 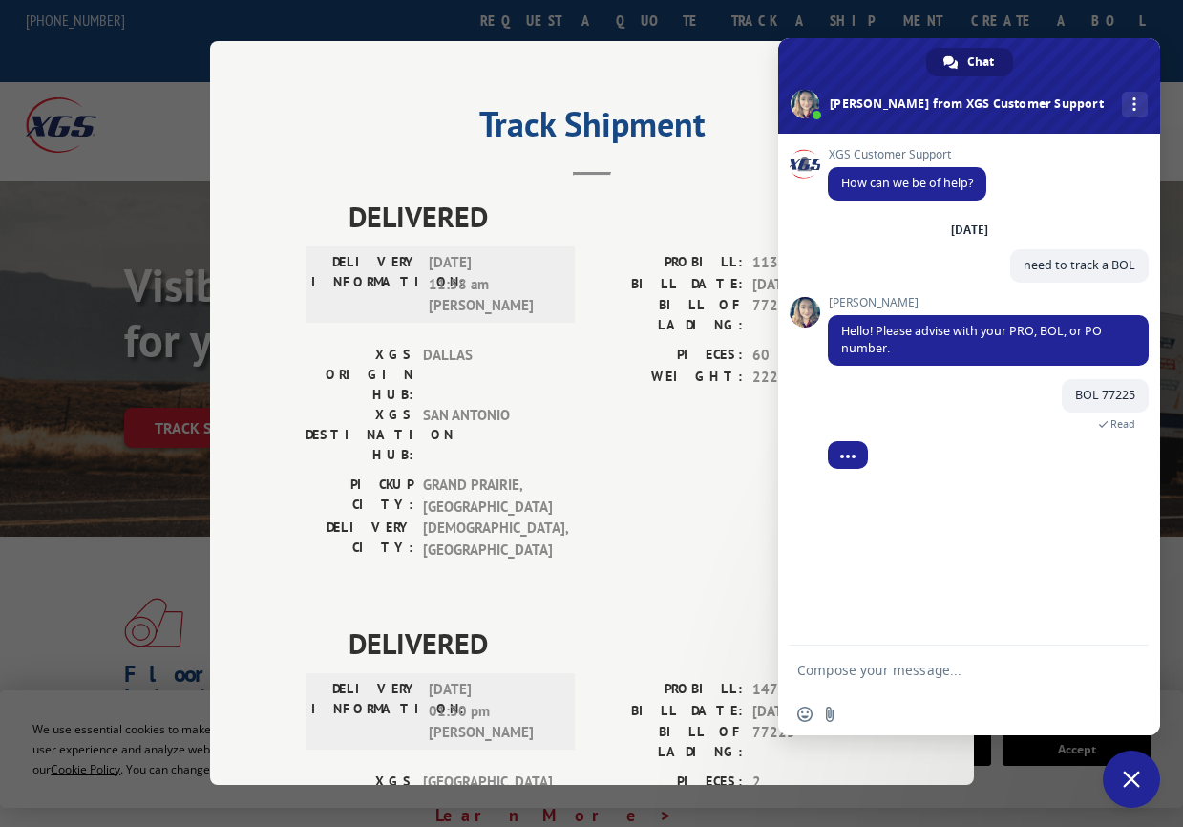 What do you see at coordinates (971, 339) in the screenshot?
I see `span: Hello! Please advise with your PRO, BOL, or PO number.` at bounding box center [971, 339].